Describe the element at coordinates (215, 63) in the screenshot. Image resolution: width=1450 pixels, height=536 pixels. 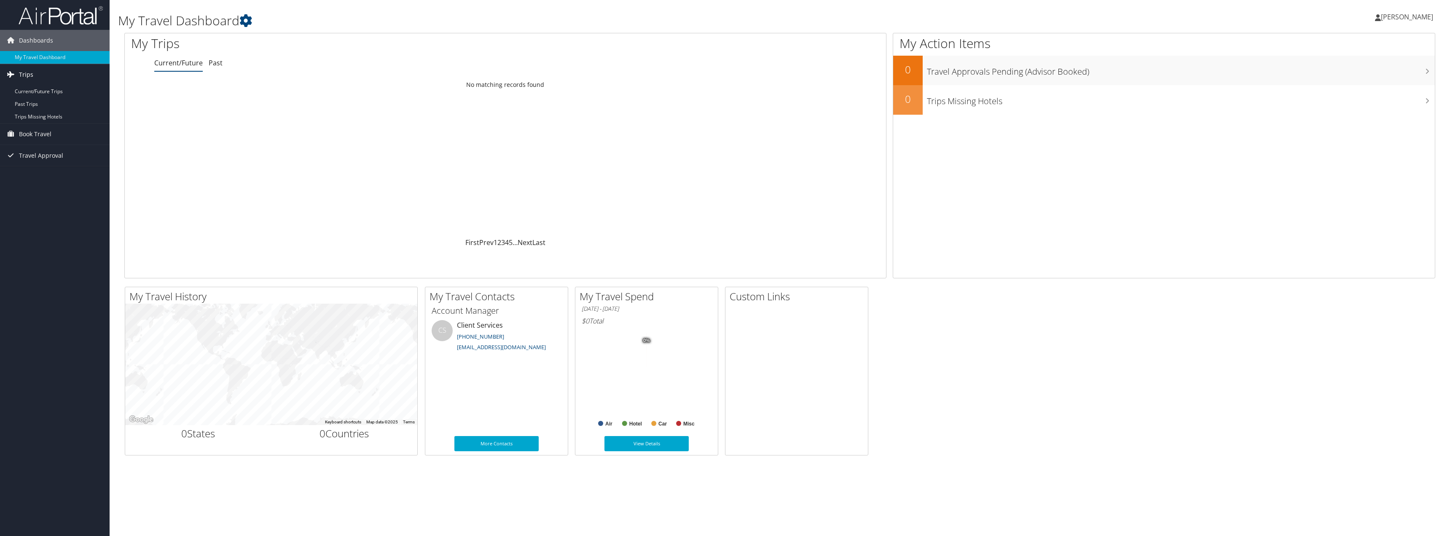
I see `a: Past` at that location.